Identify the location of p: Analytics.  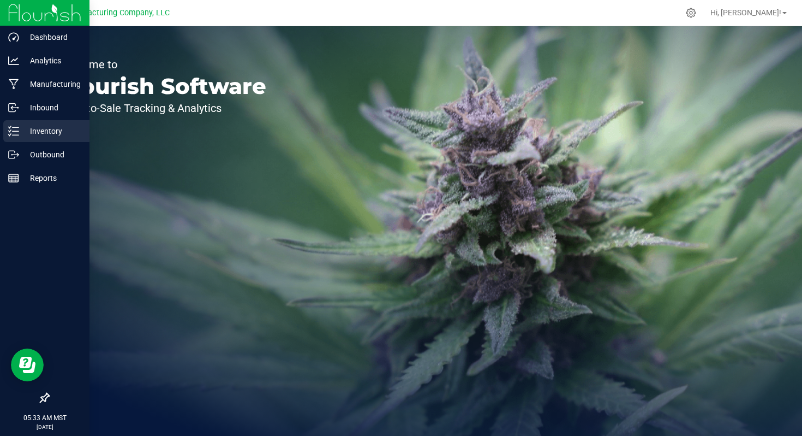
(52, 61).